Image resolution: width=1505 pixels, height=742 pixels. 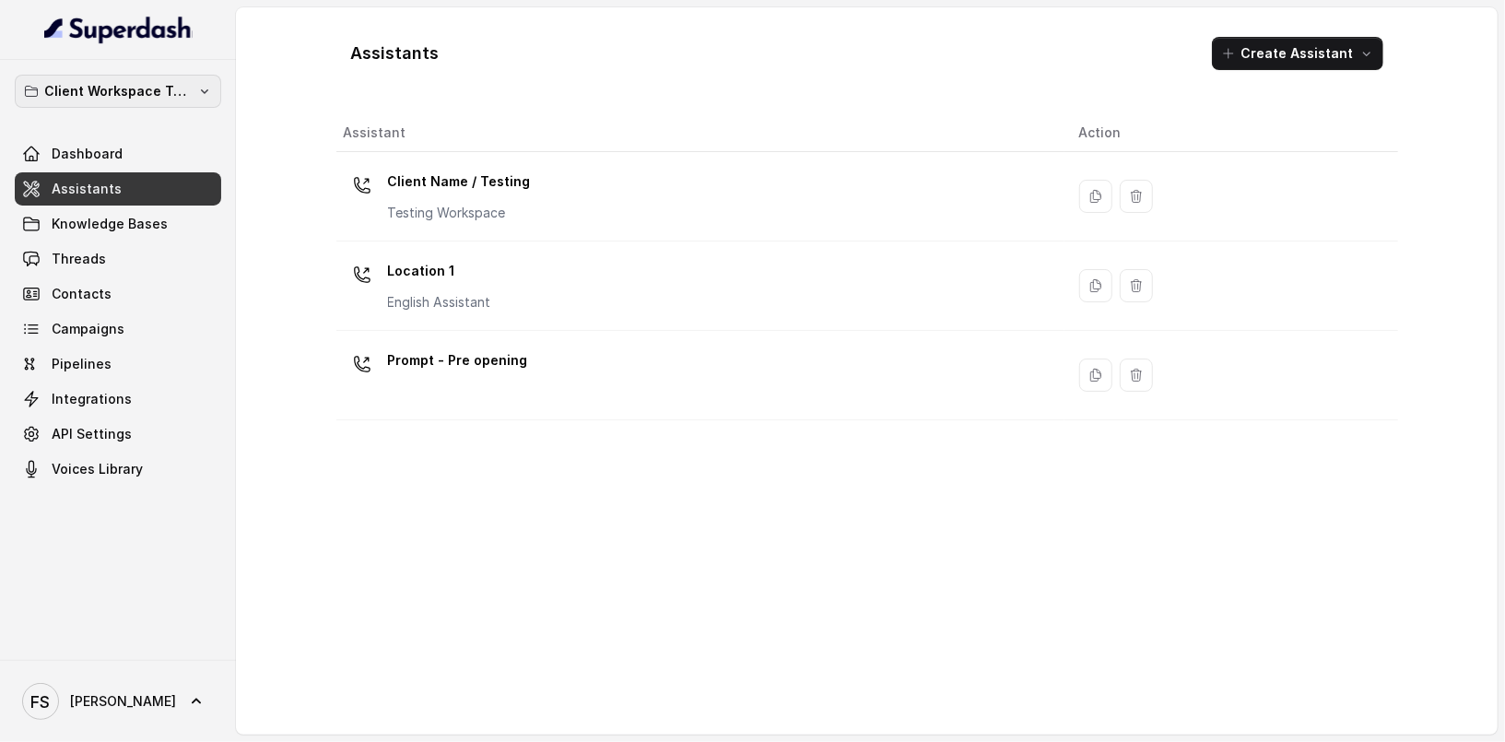 I want to click on a: Voices Library, so click(x=118, y=469).